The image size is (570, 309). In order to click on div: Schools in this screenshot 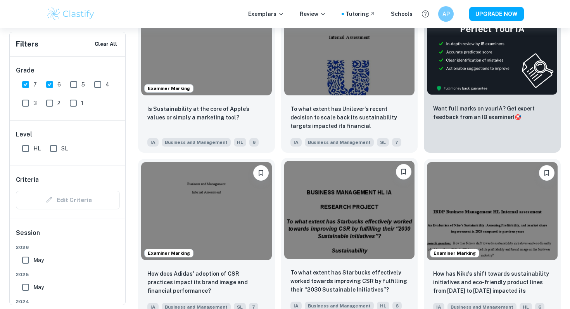, I will do `click(402, 14)`.